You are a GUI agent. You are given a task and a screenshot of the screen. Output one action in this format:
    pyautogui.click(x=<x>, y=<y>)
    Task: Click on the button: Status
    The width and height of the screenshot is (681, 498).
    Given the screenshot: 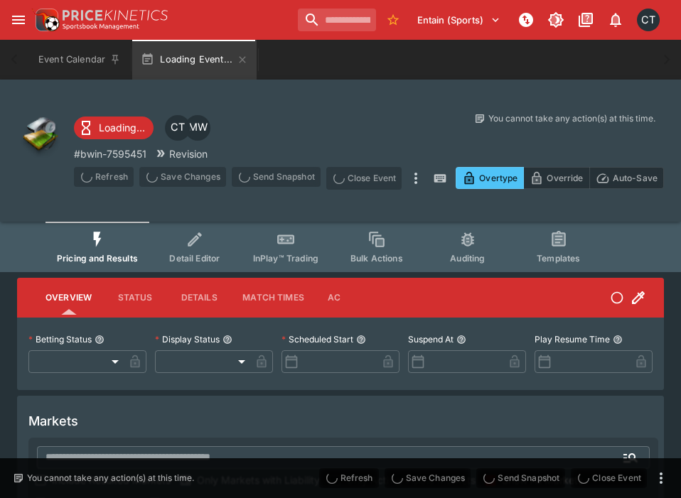 What is the action you would take?
    pyautogui.click(x=135, y=298)
    